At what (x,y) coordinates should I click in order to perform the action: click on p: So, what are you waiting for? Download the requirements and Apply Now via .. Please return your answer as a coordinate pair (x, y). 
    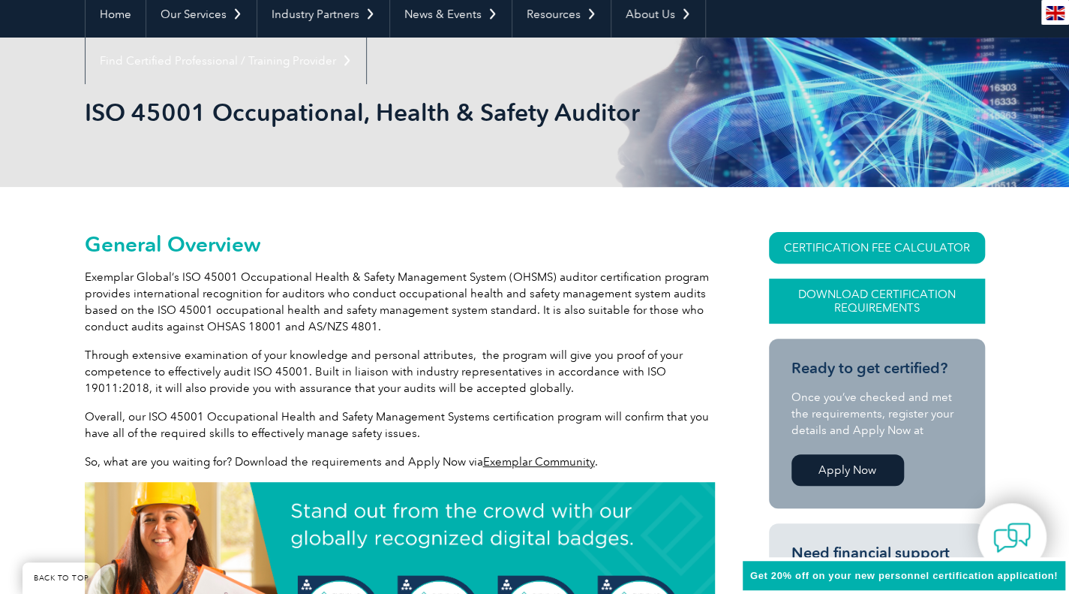
    Looking at the image, I should click on (400, 462).